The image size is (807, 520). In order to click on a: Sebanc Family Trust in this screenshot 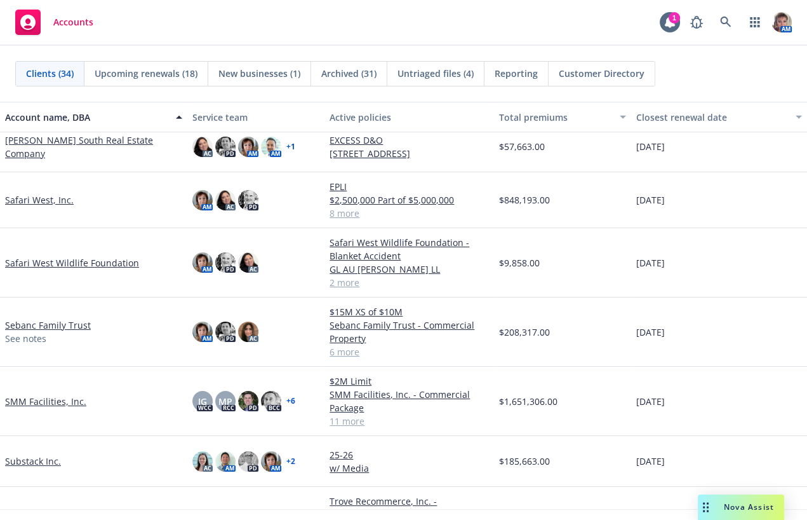, I will do `click(48, 325)`.